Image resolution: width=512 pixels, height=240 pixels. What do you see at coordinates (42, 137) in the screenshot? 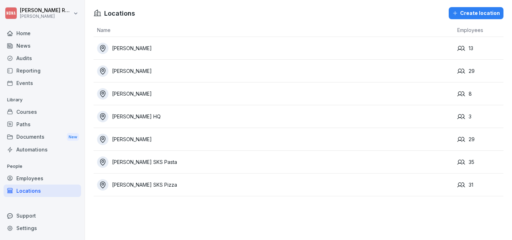
I see `div: Documents` at bounding box center [42, 137].